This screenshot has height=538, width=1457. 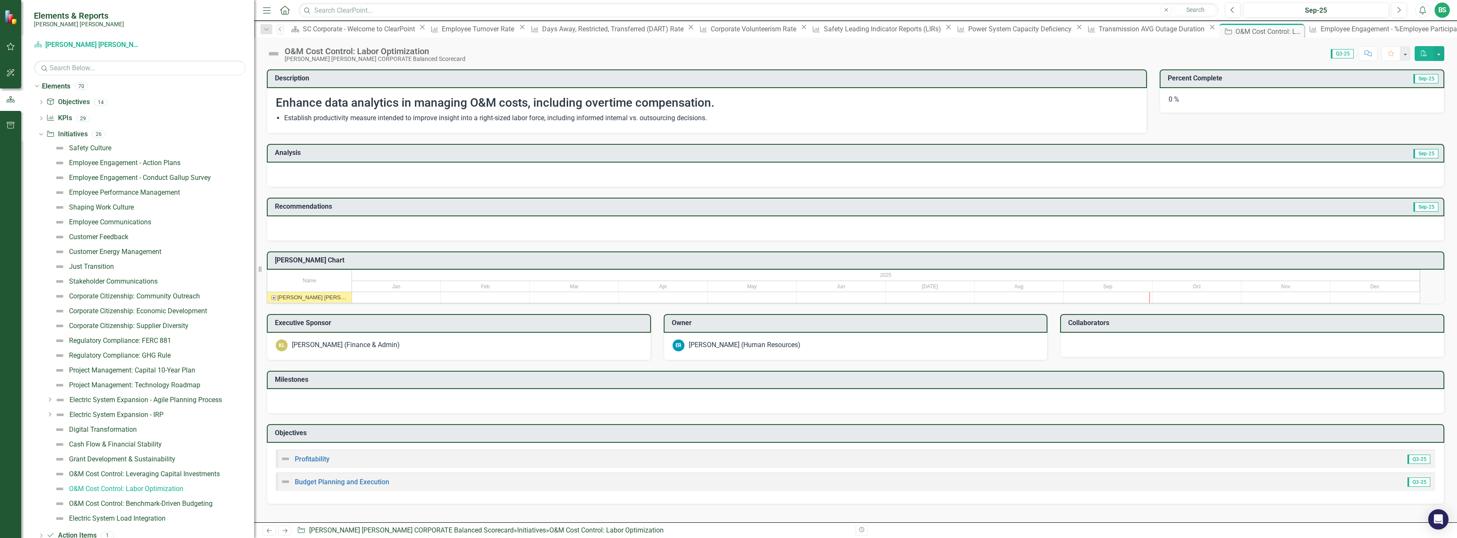 I want to click on div: Aug, so click(x=1019, y=287).